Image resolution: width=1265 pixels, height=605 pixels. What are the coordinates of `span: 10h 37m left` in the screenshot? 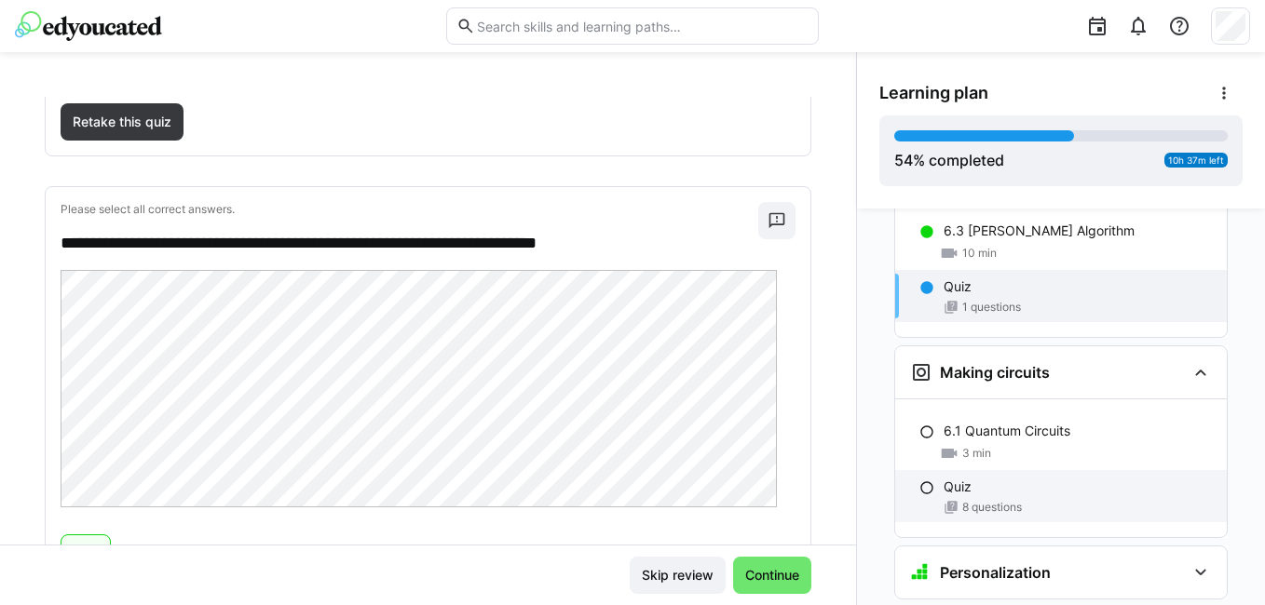 It's located at (1196, 160).